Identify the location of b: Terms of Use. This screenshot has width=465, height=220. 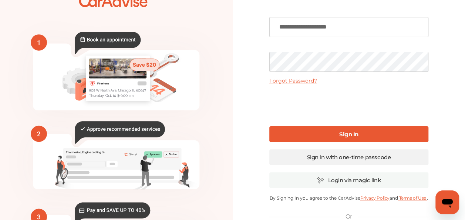
(412, 197).